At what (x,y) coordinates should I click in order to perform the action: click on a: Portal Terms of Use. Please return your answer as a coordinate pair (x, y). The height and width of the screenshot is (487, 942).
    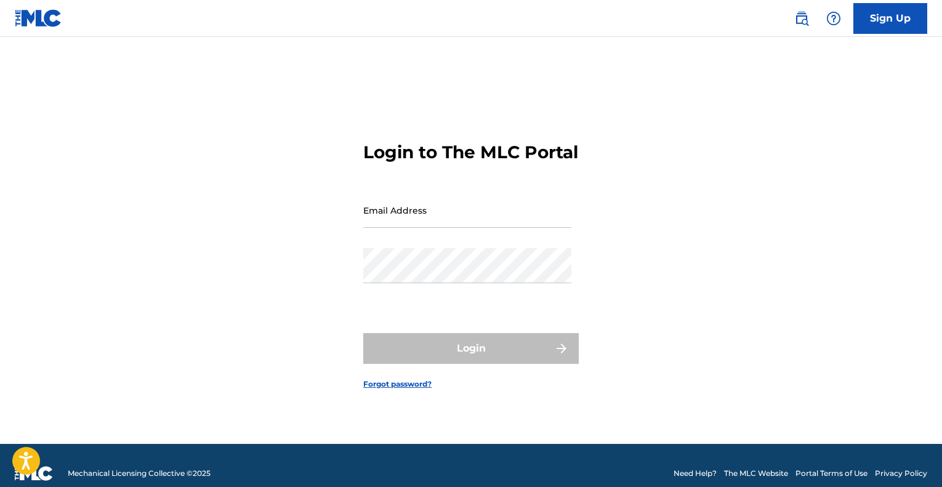
    Looking at the image, I should click on (831, 474).